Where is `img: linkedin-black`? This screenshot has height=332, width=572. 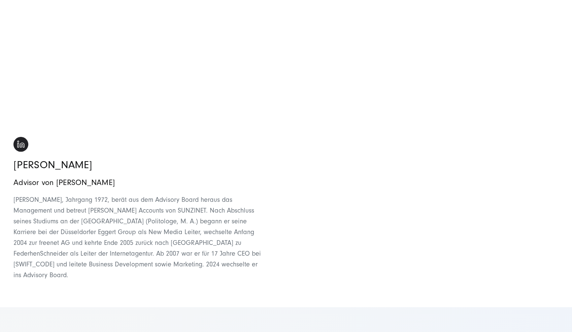 img: linkedin-black is located at coordinates (21, 144).